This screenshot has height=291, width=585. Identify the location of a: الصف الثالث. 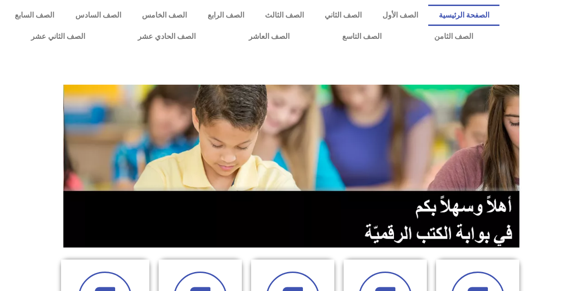
(284, 15).